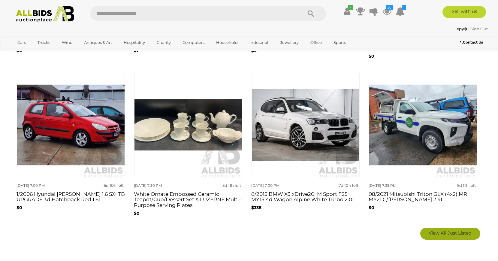  I want to click on a: Sports, so click(340, 42).